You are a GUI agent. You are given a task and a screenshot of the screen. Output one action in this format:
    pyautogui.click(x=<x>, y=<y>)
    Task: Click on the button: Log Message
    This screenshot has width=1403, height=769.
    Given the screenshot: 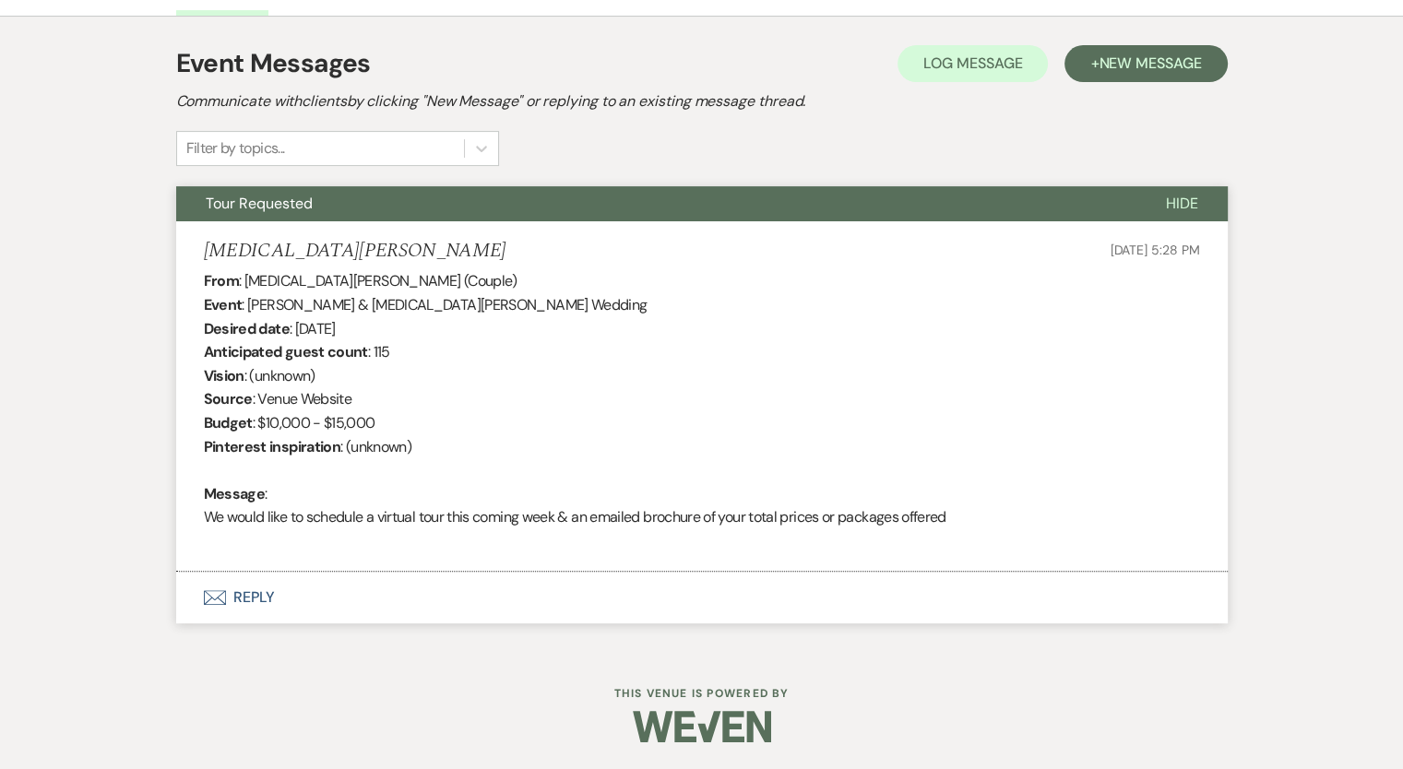 What is the action you would take?
    pyautogui.click(x=972, y=64)
    